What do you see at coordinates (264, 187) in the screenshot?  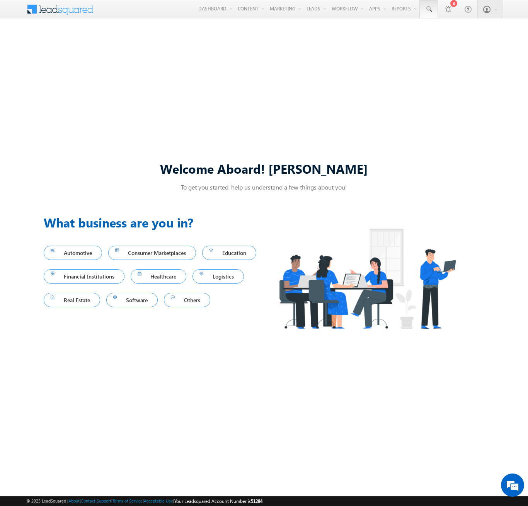 I see `p: To get you started, help us understand a few things about you!` at bounding box center [264, 187].